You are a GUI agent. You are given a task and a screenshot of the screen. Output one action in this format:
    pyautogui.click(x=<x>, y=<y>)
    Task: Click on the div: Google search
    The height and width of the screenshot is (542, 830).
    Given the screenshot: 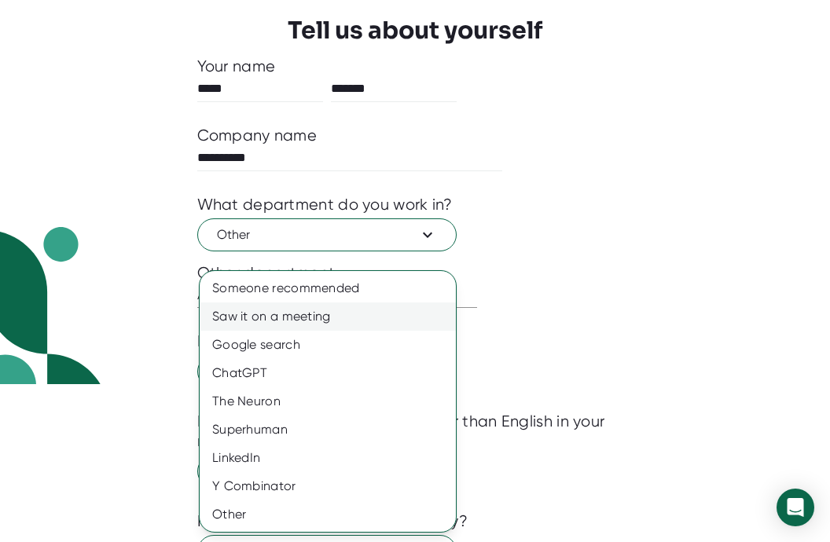 What is the action you would take?
    pyautogui.click(x=328, y=345)
    